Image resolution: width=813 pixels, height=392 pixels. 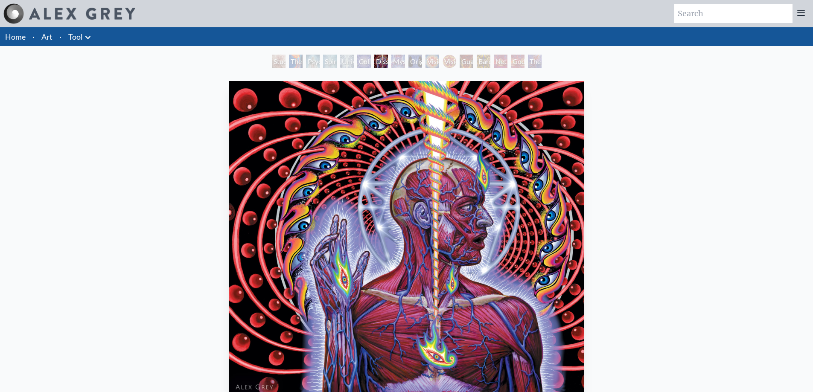 I want to click on div: Mystic Eye, so click(x=398, y=61).